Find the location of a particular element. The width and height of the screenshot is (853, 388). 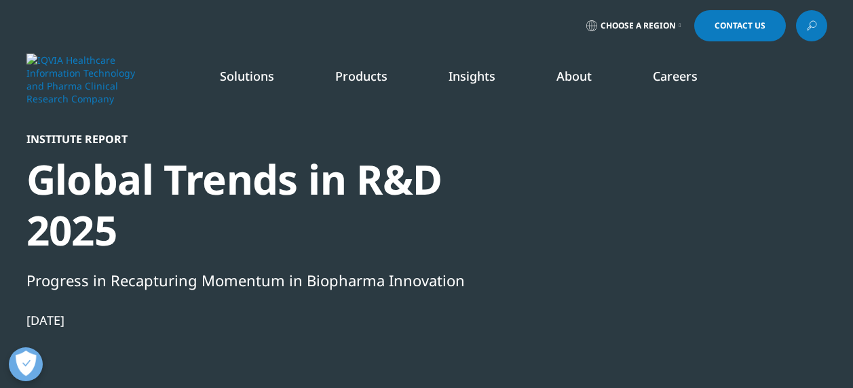

a: Solutions is located at coordinates (247, 76).